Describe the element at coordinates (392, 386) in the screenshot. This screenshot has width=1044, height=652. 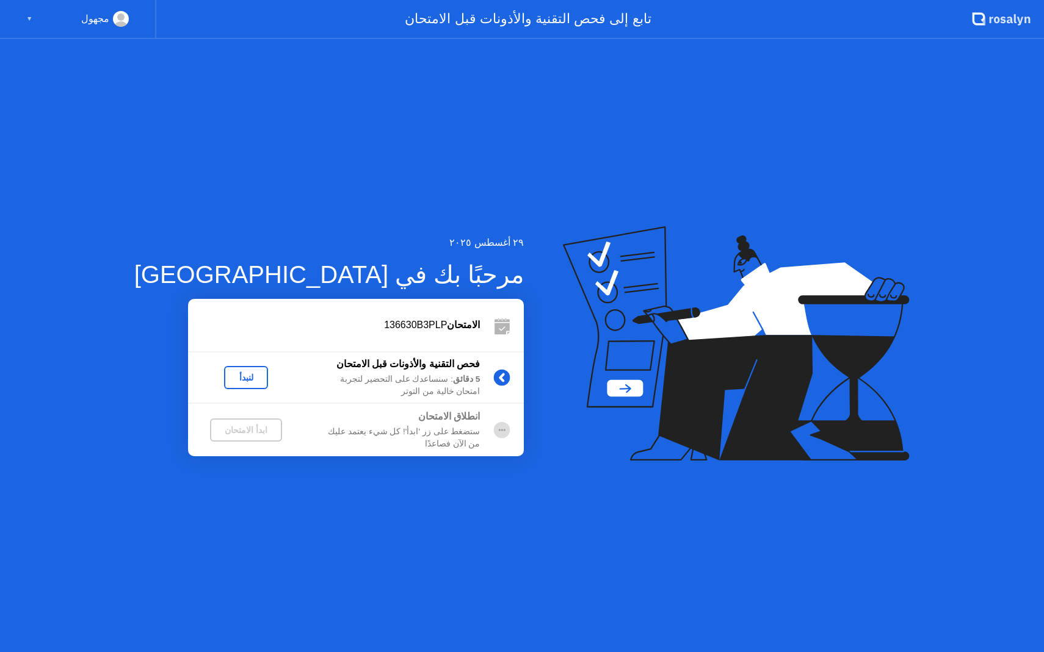
I see `div: : سنساعدك على التحضير لتجربة امتحان خالية من التوتر` at that location.